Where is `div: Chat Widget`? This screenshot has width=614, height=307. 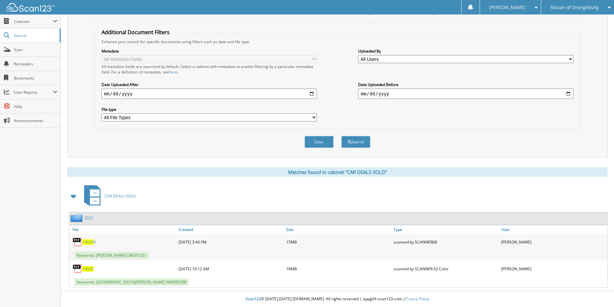 div: Chat Widget is located at coordinates (597, 291).